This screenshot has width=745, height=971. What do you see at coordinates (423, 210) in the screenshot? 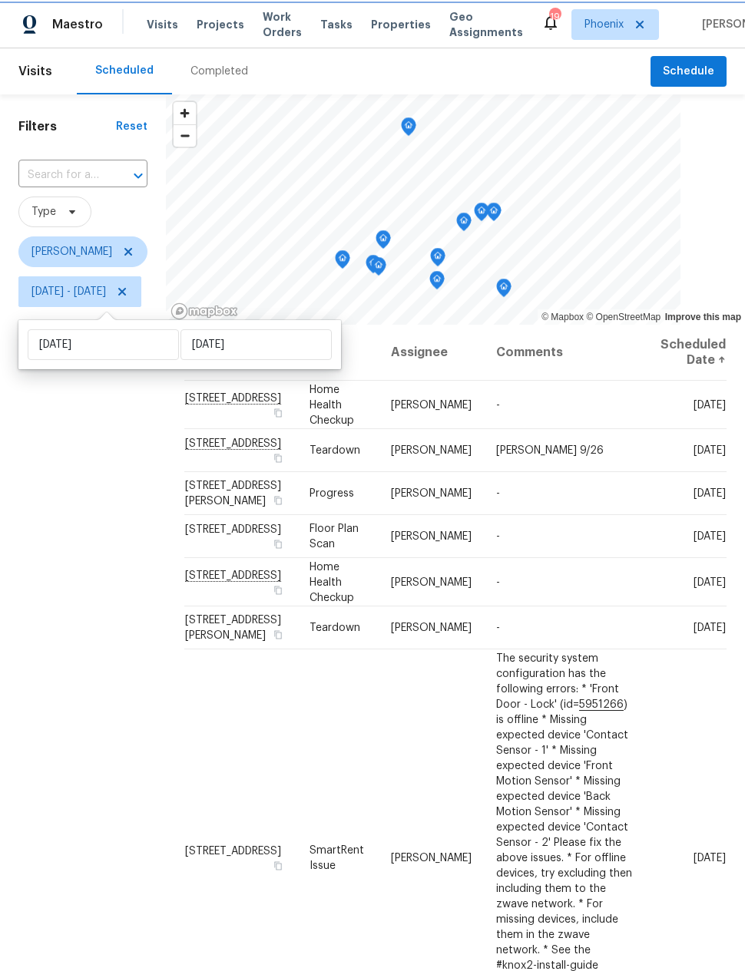
I see `canvas: Map` at bounding box center [423, 210].